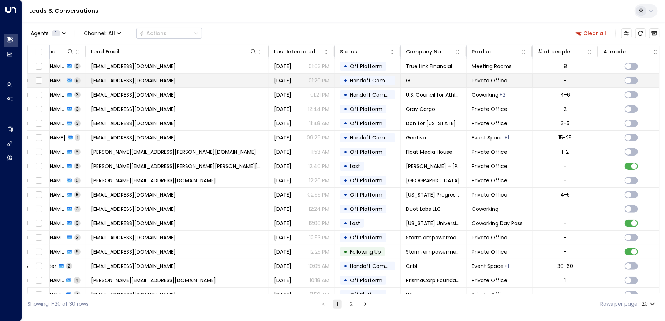 The width and height of the screenshot is (665, 321). What do you see at coordinates (177, 166) in the screenshot?
I see `span: simon.wilke@risse-wilke.com` at bounding box center [177, 166].